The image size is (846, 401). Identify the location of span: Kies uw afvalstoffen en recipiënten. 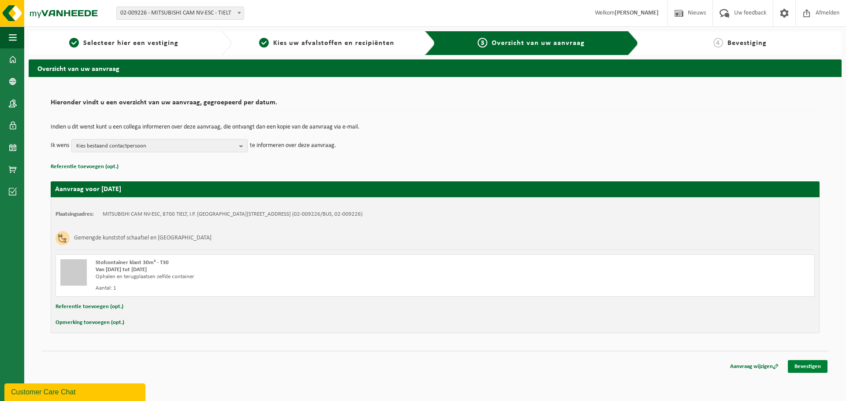
(333, 43).